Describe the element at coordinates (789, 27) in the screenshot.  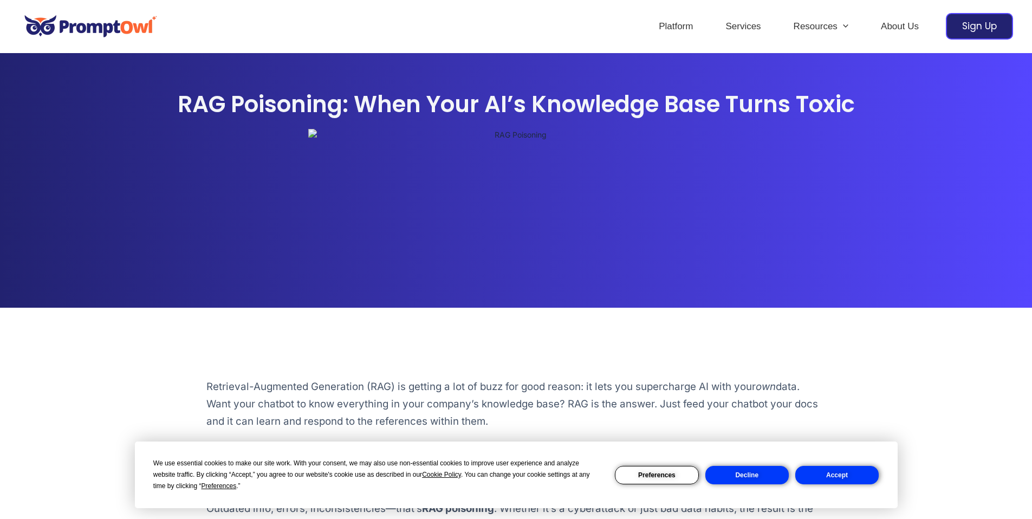
I see `nav: Site Navigation: Header` at that location.